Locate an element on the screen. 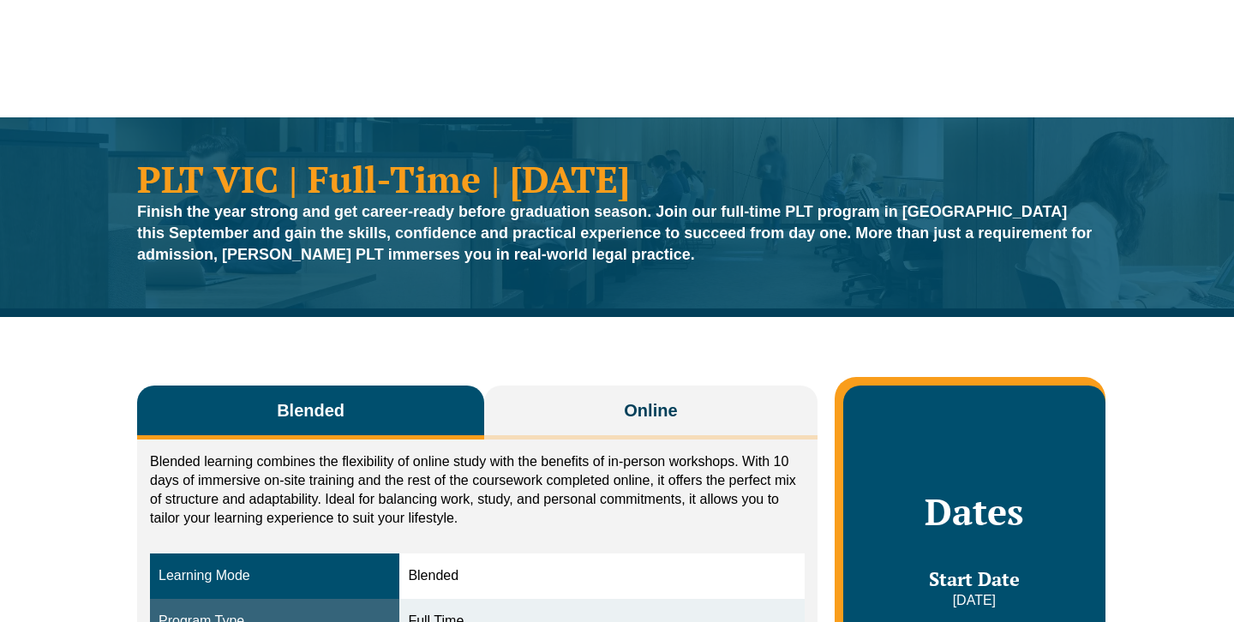 This screenshot has width=1234, height=622. h2: Dates is located at coordinates (974, 511).